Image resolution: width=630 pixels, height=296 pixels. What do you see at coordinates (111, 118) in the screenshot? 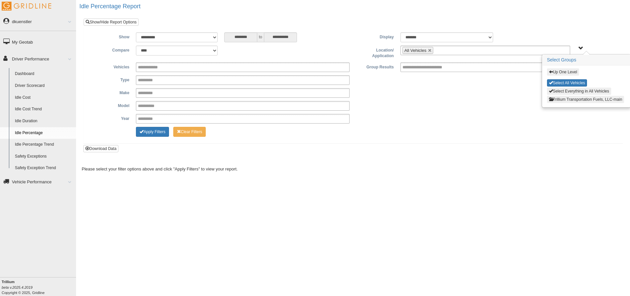
I see `label: Year` at bounding box center [111, 118].